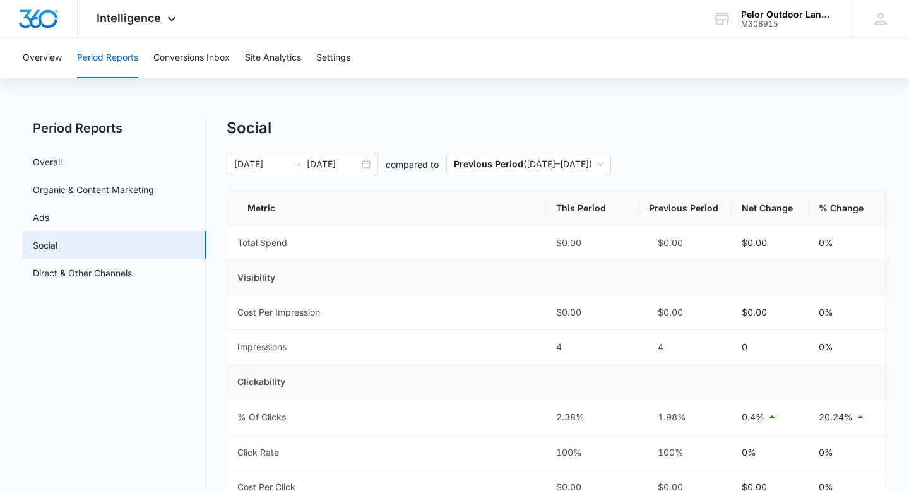  What do you see at coordinates (592, 208) in the screenshot?
I see `th: This Period` at bounding box center [592, 208].